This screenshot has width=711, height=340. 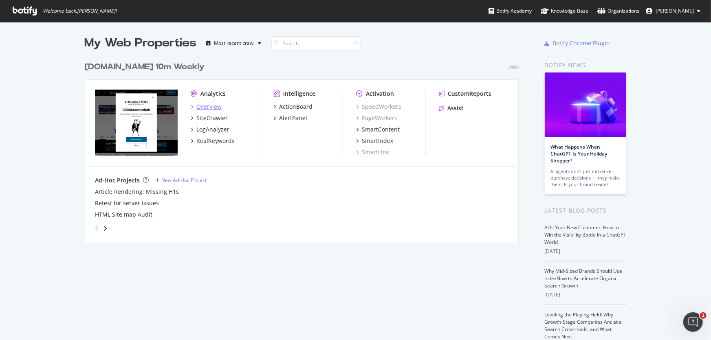 I want to click on div: Article Rendering: Missing H1s, so click(x=137, y=192).